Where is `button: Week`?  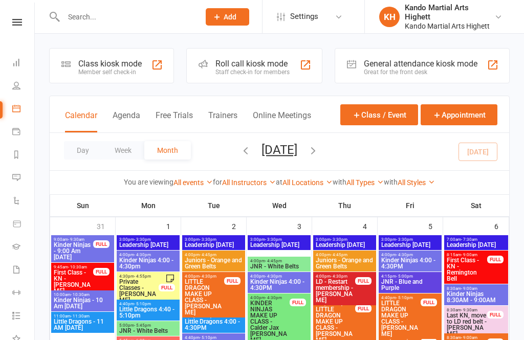
button: Week is located at coordinates (123, 150).